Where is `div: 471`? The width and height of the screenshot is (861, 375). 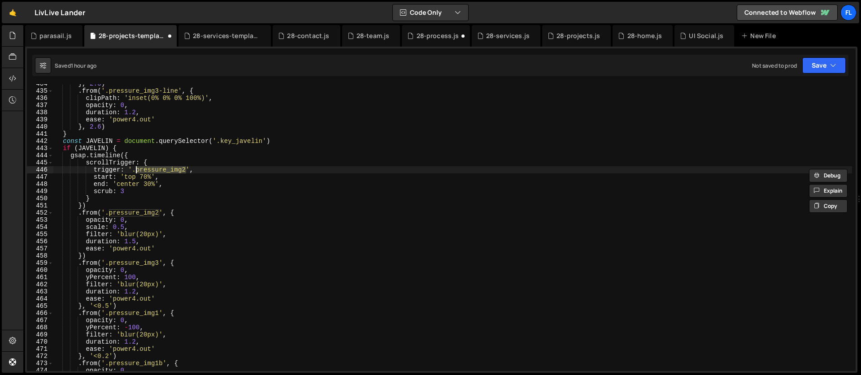 div: 471 is located at coordinates (40, 349).